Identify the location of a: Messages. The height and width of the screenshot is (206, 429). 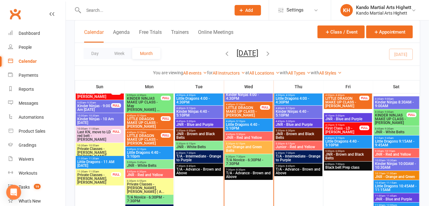
(37, 103).